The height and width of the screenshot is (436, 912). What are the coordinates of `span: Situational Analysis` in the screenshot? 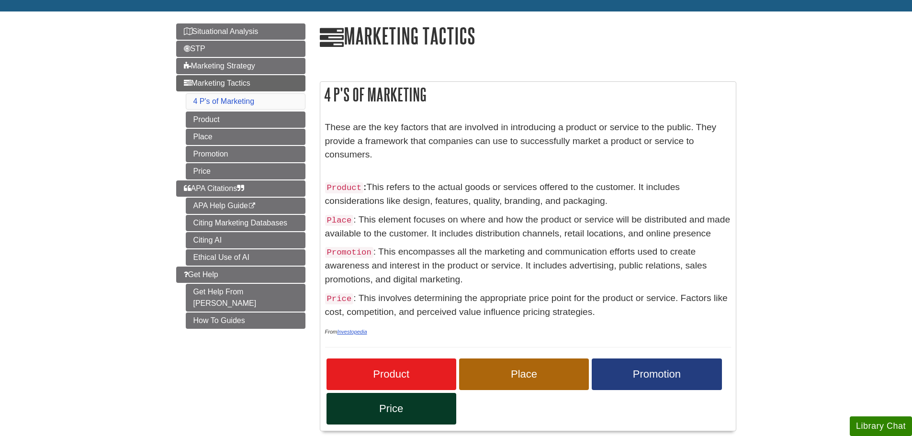 It's located at (221, 31).